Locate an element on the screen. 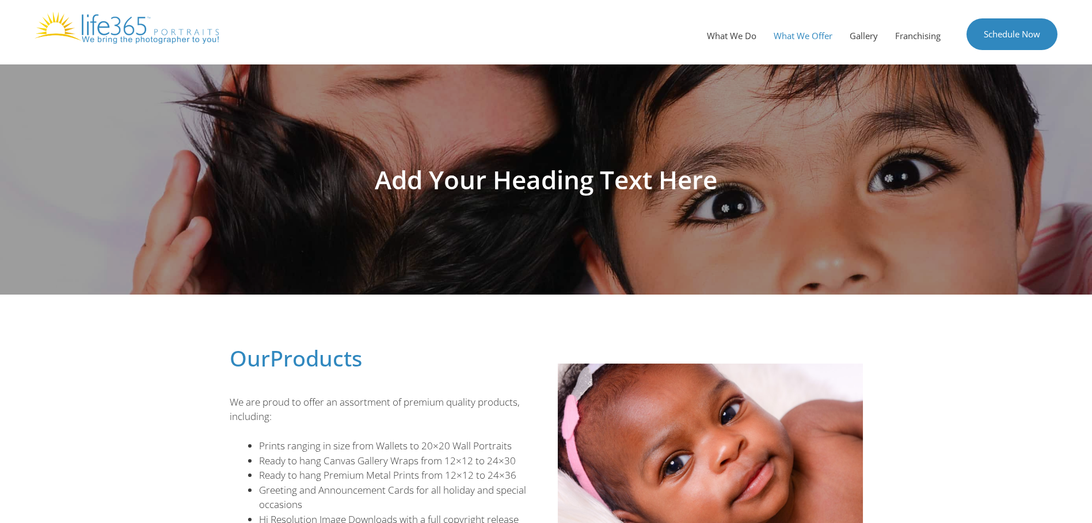 The image size is (1092, 523). li: Ready to hang Premium Metal Prints from 12×12 to 24×36 is located at coordinates (397, 476).